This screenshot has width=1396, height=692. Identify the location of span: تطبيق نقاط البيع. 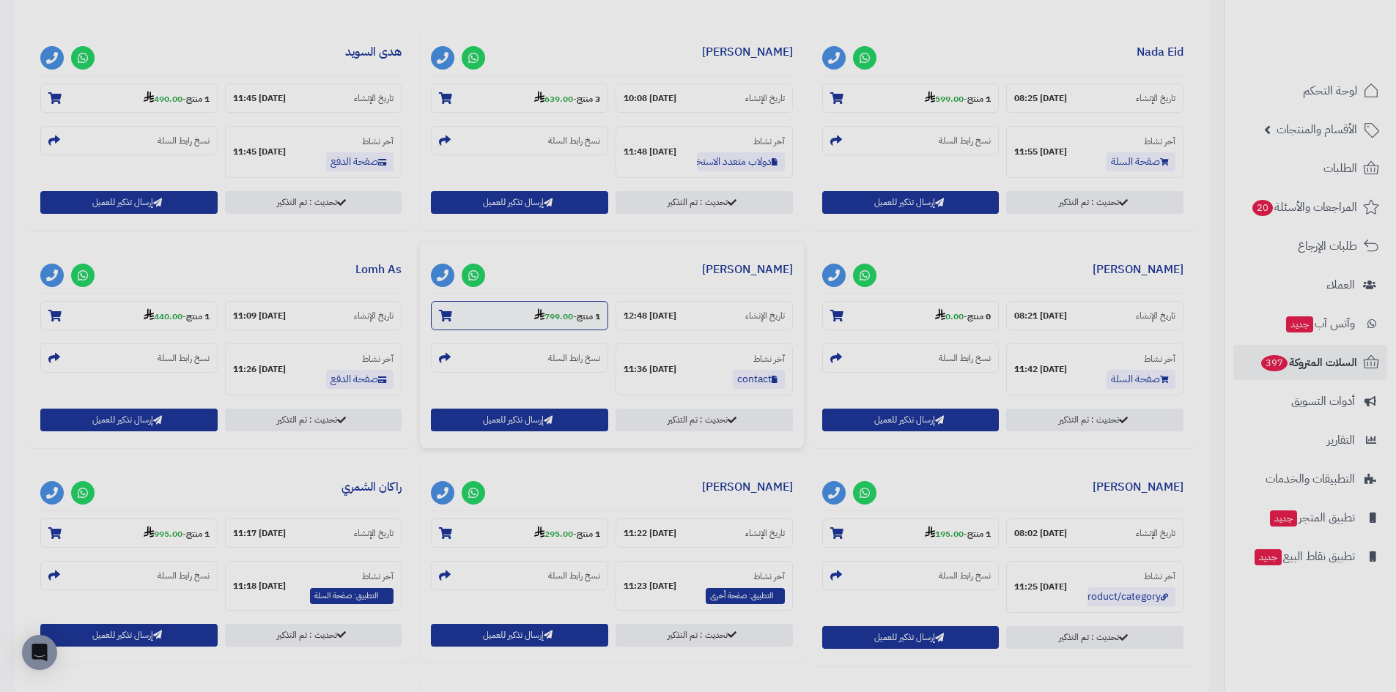
(1303, 557).